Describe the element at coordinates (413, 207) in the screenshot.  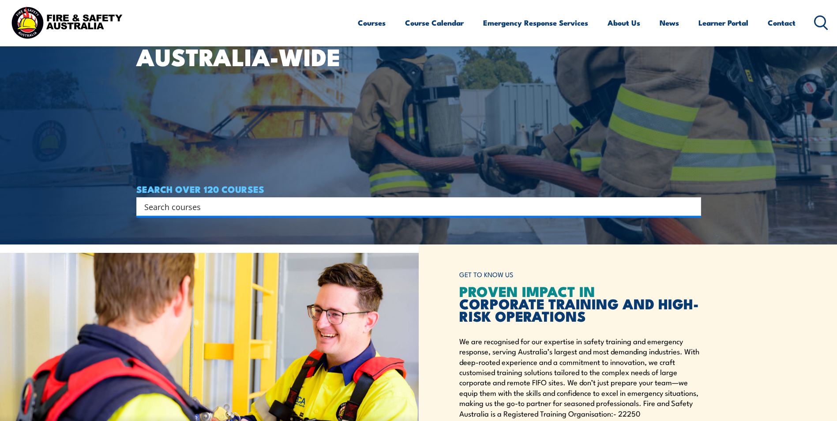
I see `input: Search input` at that location.